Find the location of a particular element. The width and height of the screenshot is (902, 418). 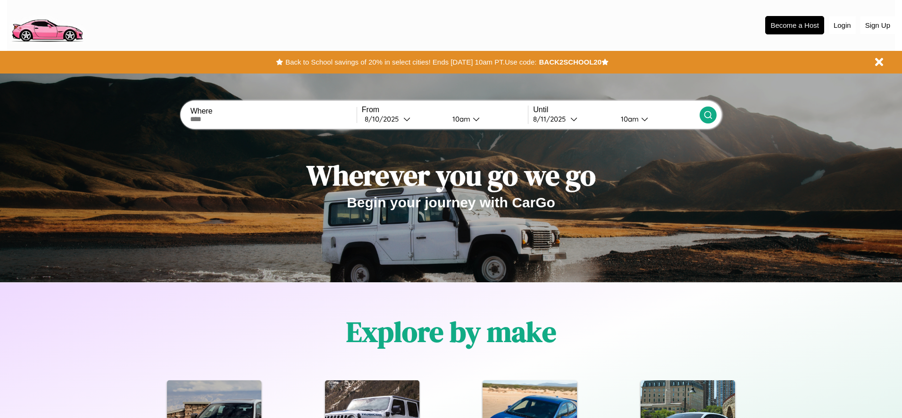

button: Login is located at coordinates (842, 25).